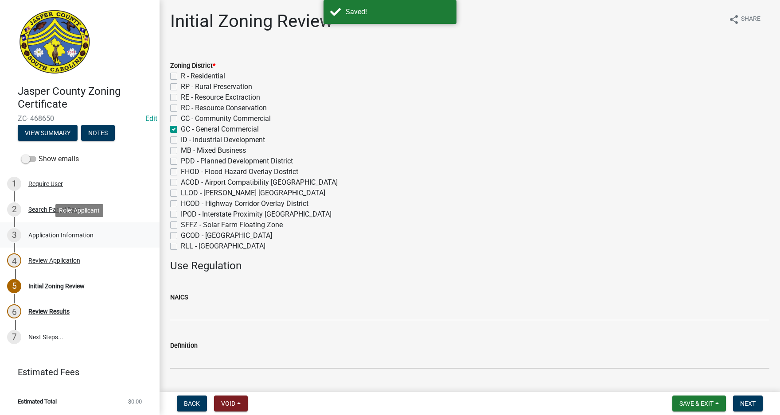  I want to click on a: Edit, so click(151, 118).